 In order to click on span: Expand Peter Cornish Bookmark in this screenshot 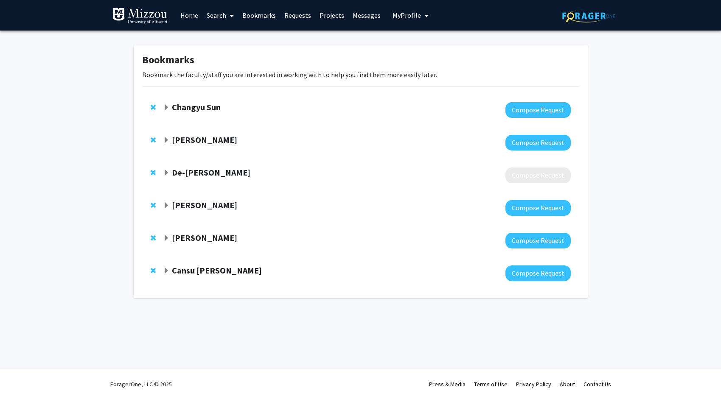, I will do `click(166, 206)`.